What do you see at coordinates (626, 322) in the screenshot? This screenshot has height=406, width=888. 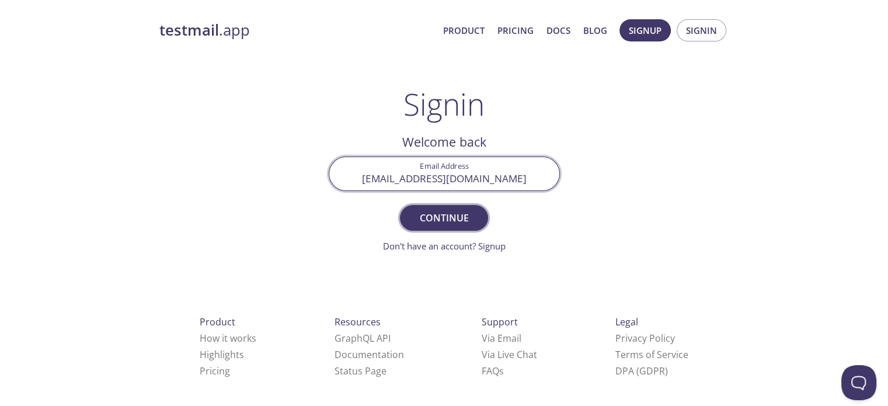 I see `span: Legal` at bounding box center [626, 322].